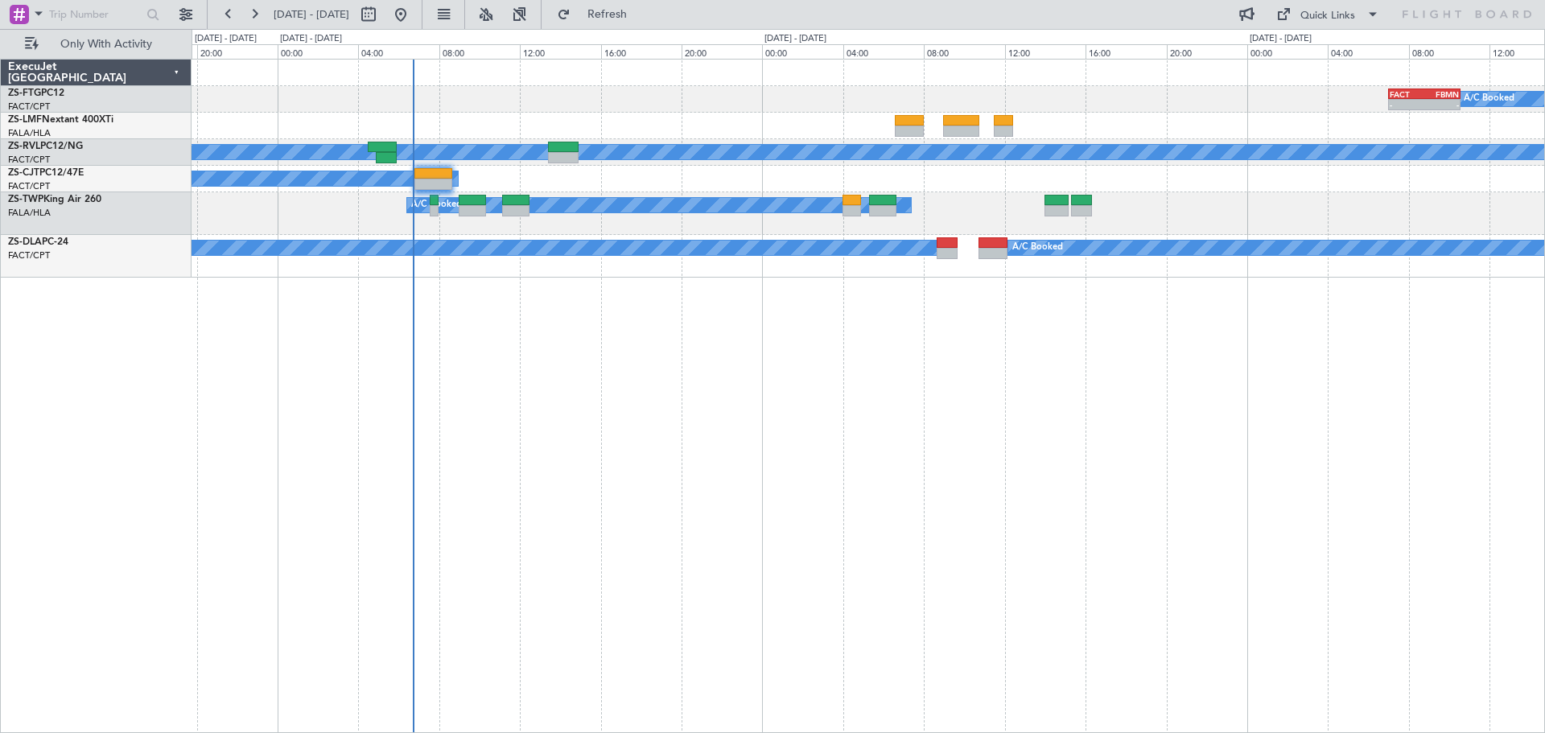  What do you see at coordinates (105, 44) in the screenshot?
I see `span: Only With Activity` at bounding box center [105, 44].